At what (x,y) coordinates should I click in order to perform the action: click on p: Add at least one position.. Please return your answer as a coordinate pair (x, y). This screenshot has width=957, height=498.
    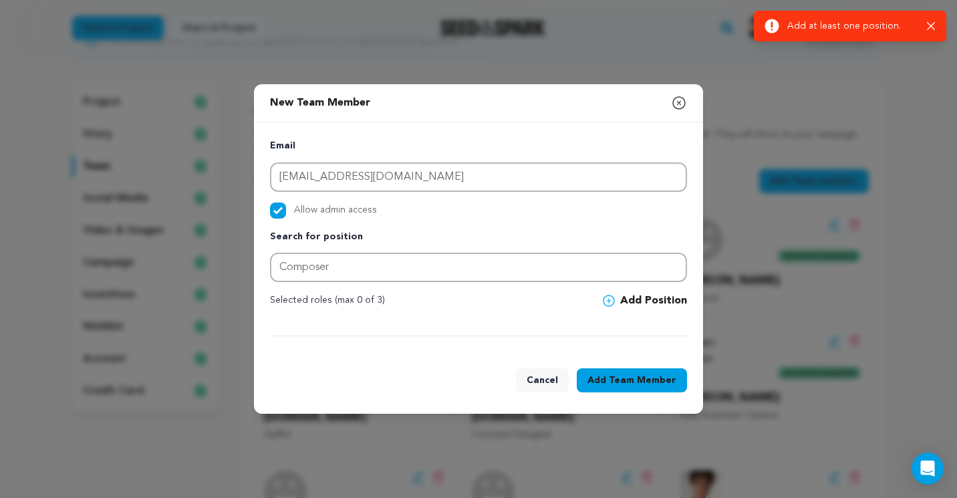
    Looking at the image, I should click on (851, 26).